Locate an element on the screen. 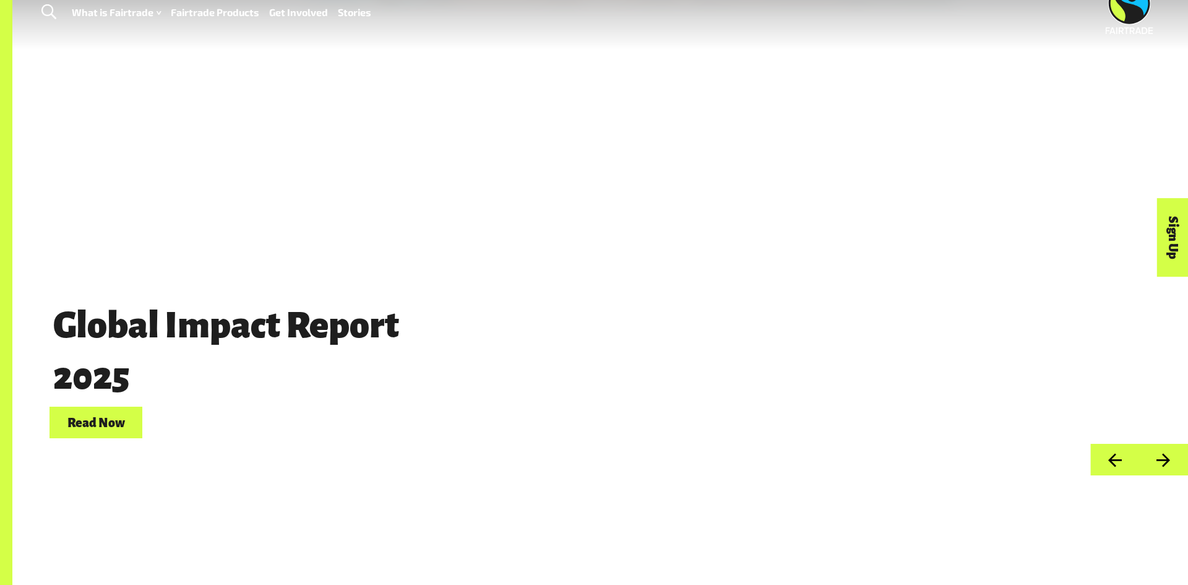  a: Fairtrade Products is located at coordinates (215, 12).